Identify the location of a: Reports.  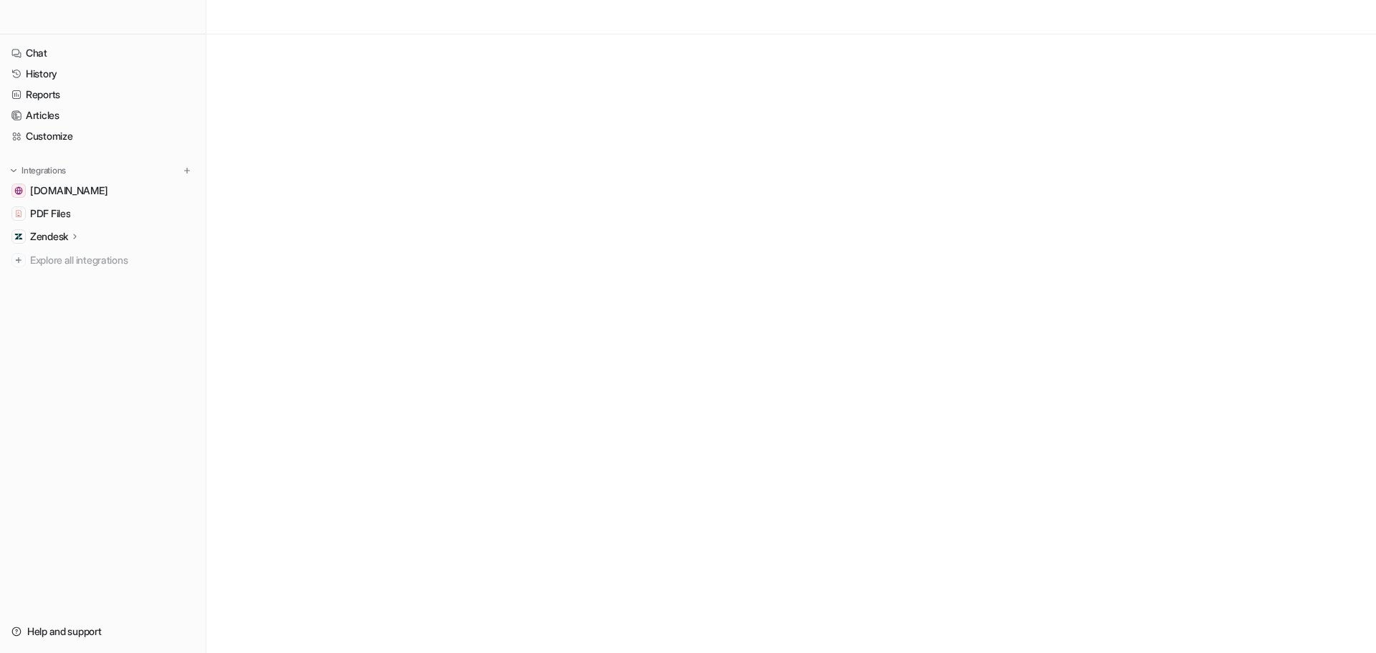
(102, 95).